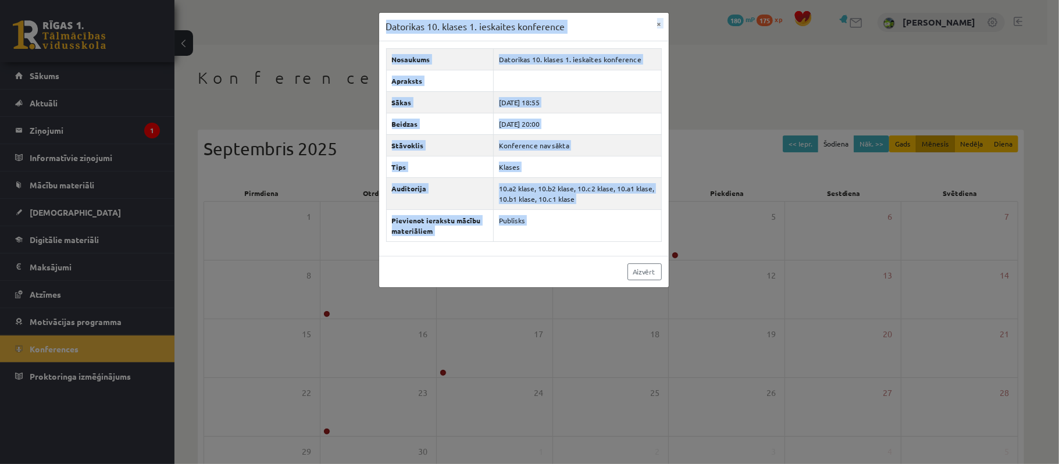 Image resolution: width=1059 pixels, height=464 pixels. I want to click on th: Stāvoklis, so click(440, 145).